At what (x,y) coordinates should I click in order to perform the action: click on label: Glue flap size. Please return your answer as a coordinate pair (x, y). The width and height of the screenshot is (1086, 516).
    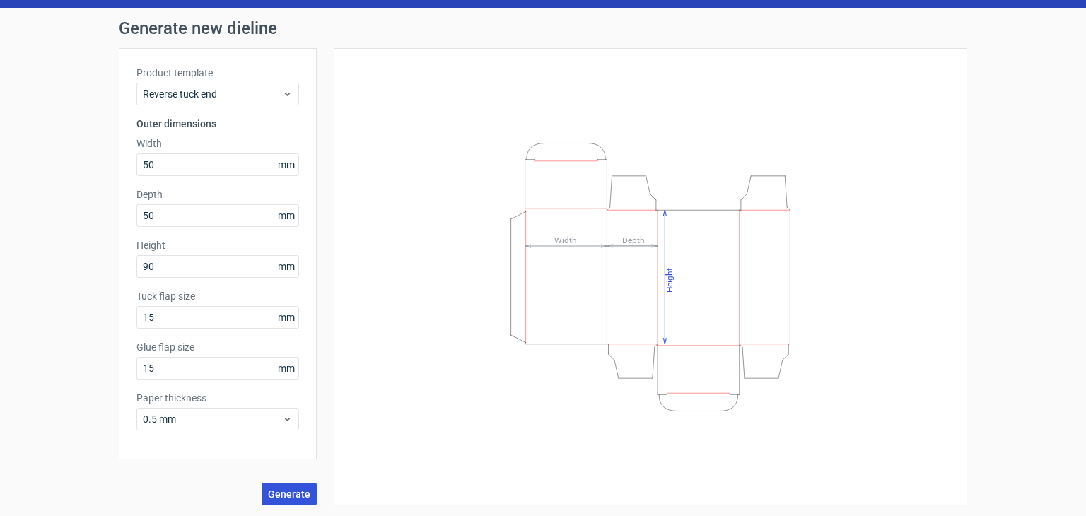
    Looking at the image, I should click on (218, 347).